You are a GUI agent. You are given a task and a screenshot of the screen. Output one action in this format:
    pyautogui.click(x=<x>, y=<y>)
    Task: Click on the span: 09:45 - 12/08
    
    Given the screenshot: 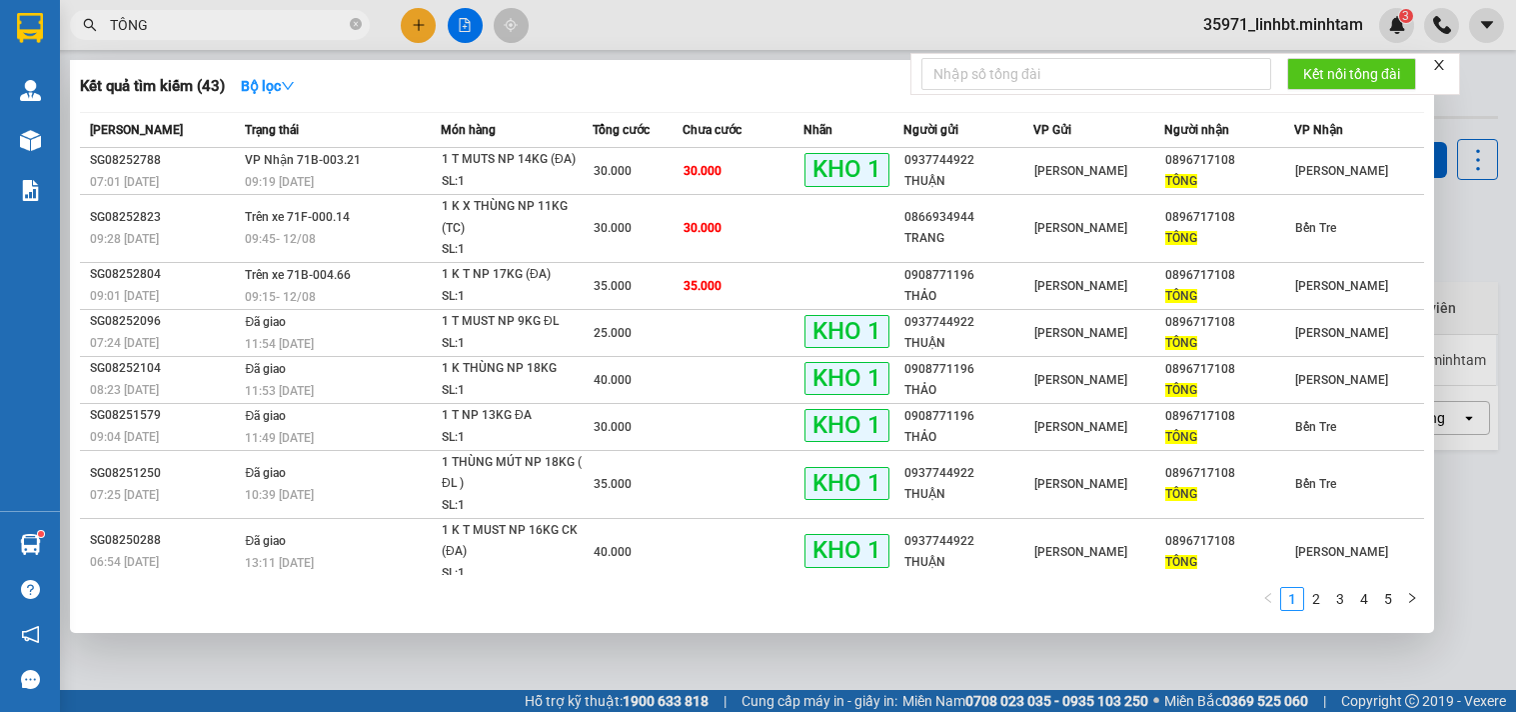 What is the action you would take?
    pyautogui.click(x=280, y=239)
    